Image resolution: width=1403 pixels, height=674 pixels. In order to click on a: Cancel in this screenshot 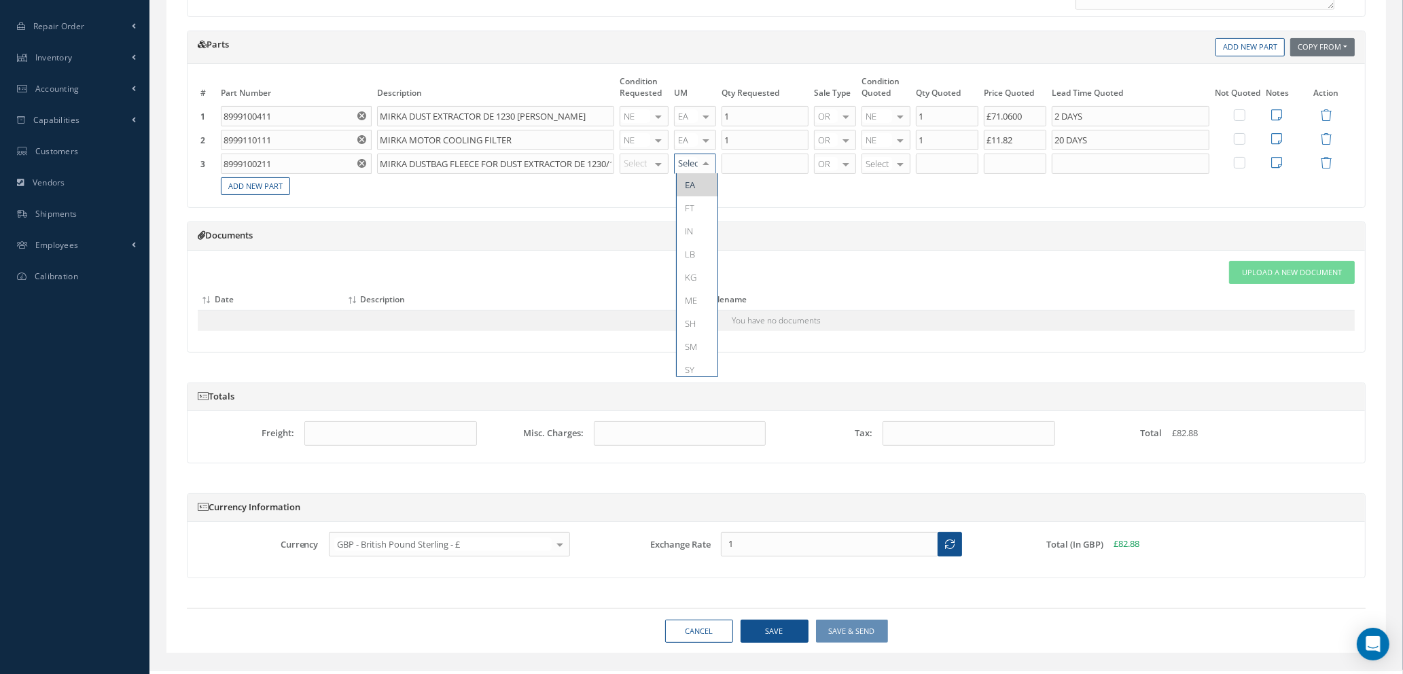, I will do `click(699, 631)`.